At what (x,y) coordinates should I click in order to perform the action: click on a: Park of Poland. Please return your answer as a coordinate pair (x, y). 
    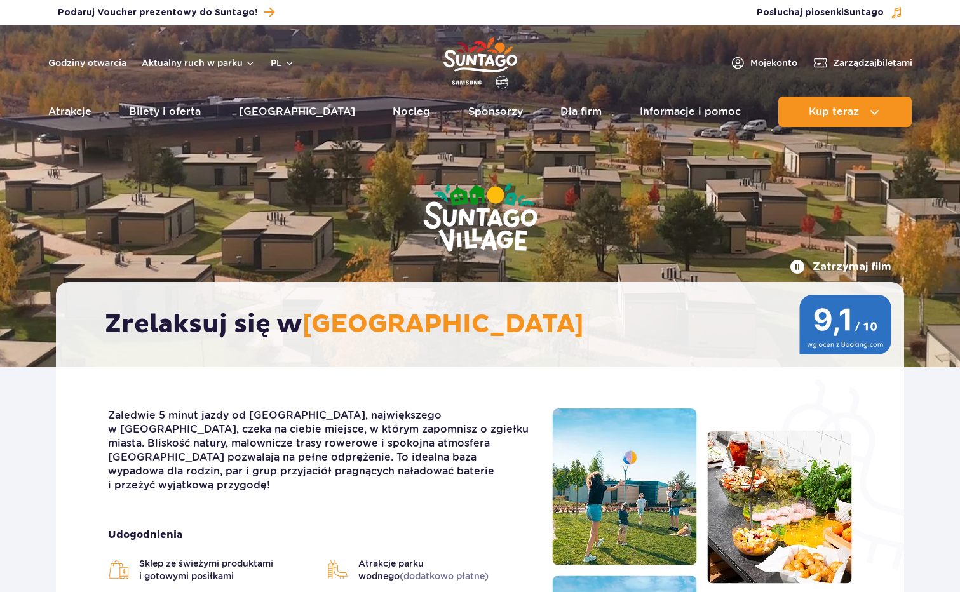
    Looking at the image, I should click on (481, 61).